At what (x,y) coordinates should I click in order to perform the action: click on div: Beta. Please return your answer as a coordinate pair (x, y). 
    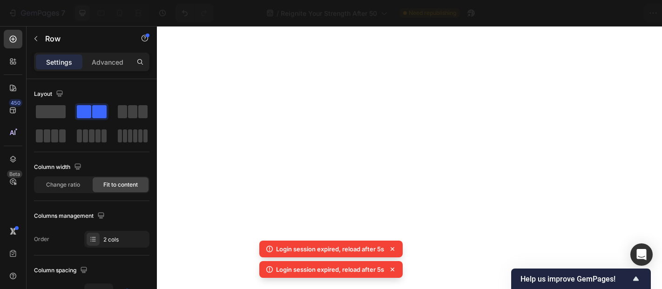
    Looking at the image, I should click on (14, 174).